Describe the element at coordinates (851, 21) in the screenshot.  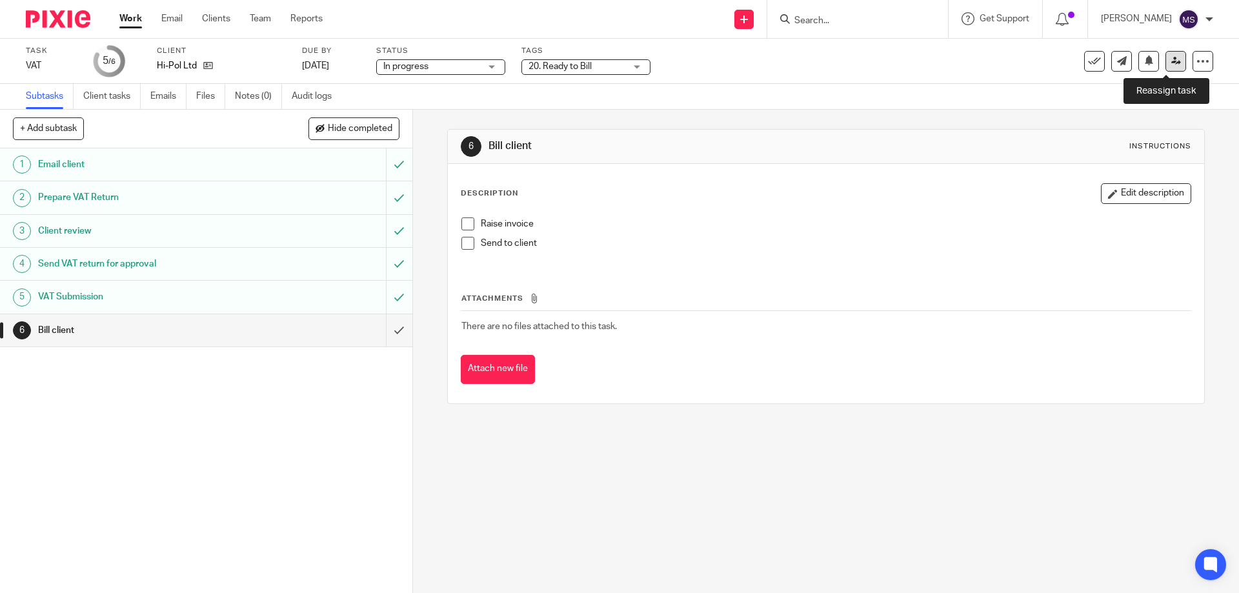
I see `input: Search` at that location.